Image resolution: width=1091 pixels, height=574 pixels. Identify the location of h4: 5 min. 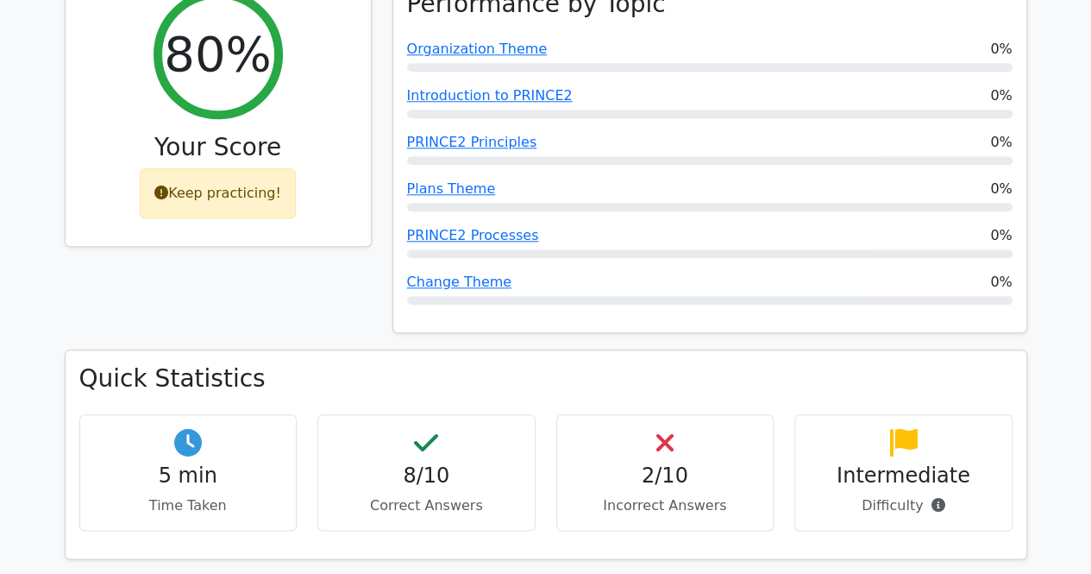
(188, 475).